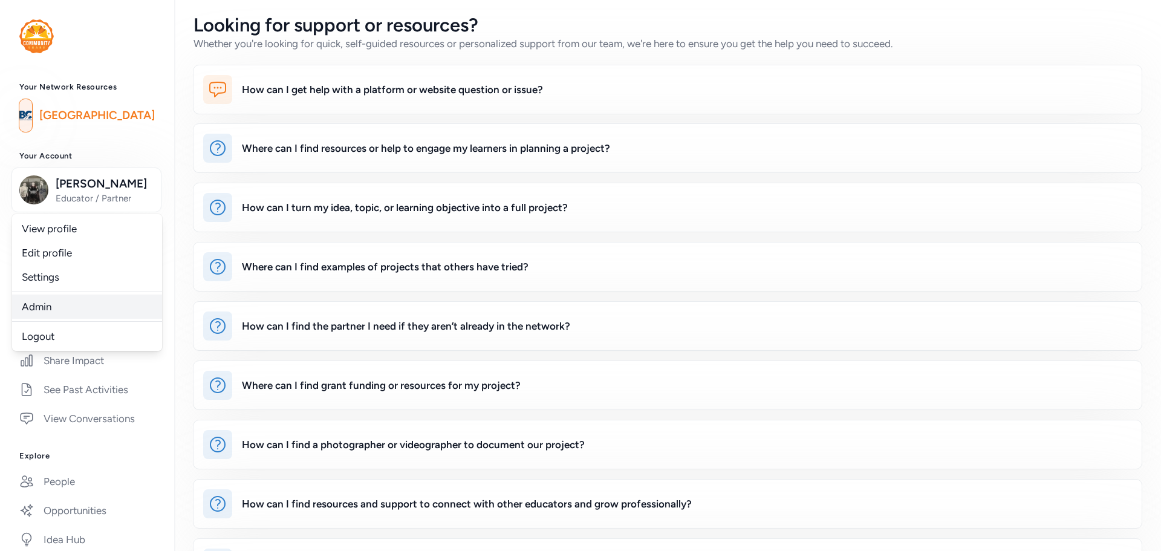  I want to click on a: Respond to Invites, so click(87, 273).